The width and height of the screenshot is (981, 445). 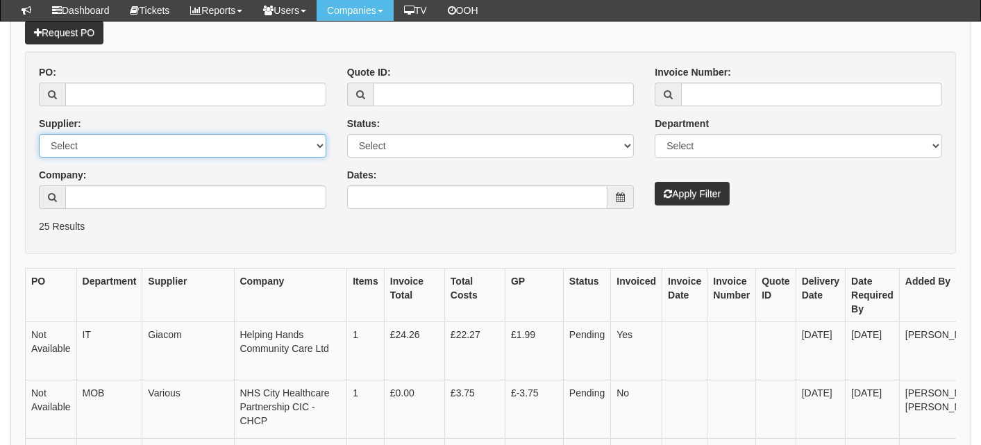 I want to click on th: Invoice Total, so click(x=414, y=294).